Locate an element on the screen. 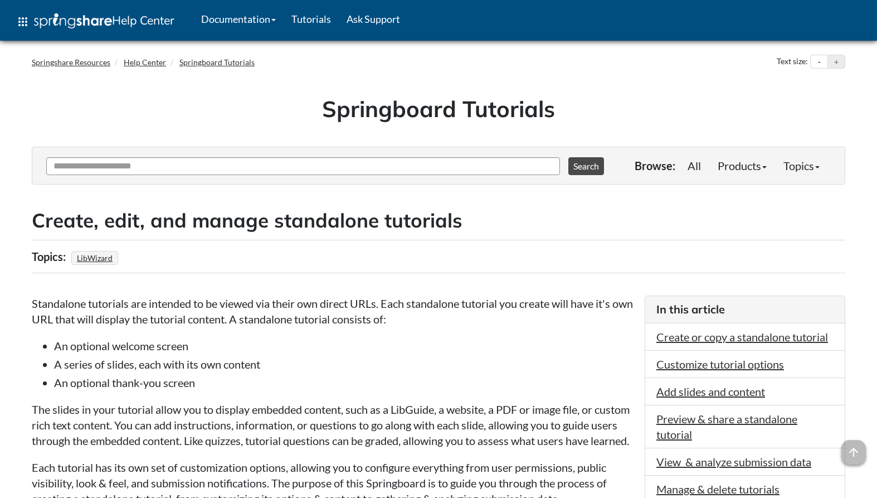 The image size is (877, 498). a: Tutorials is located at coordinates (311, 19).